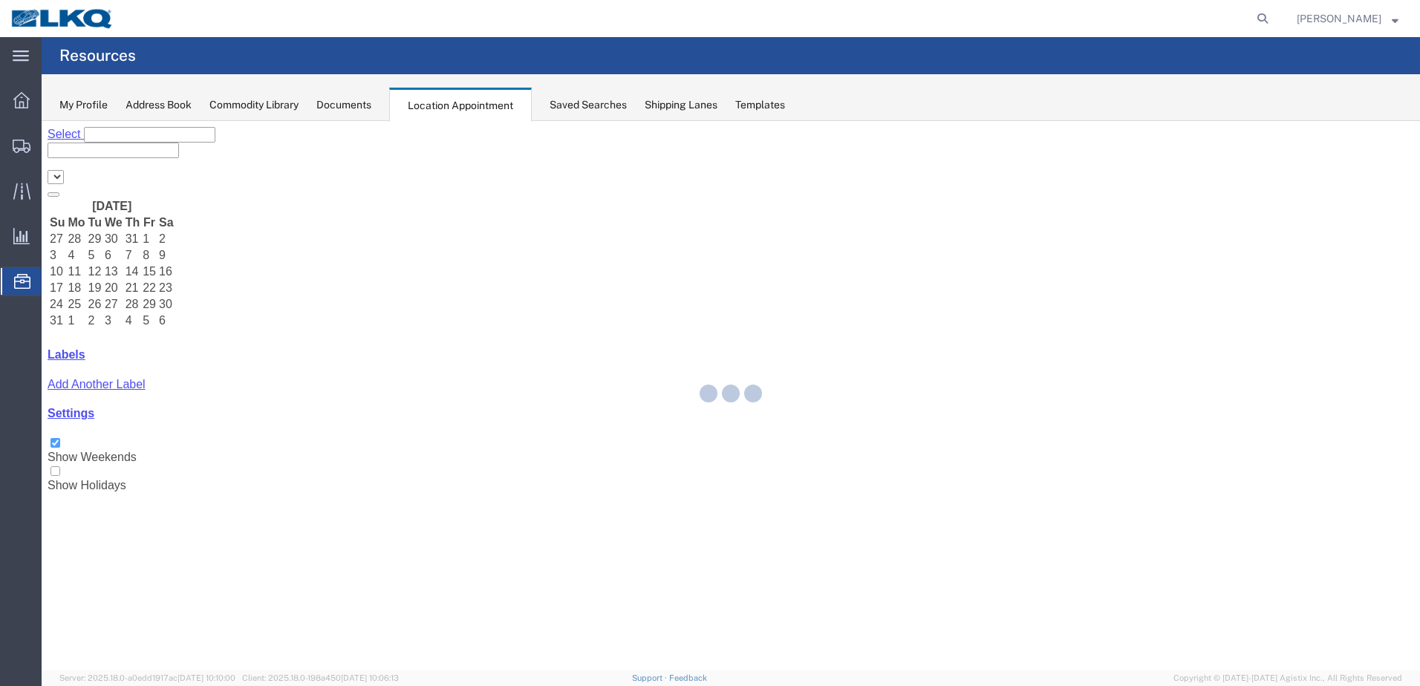  I want to click on input: Show Weekends, so click(13, 322).